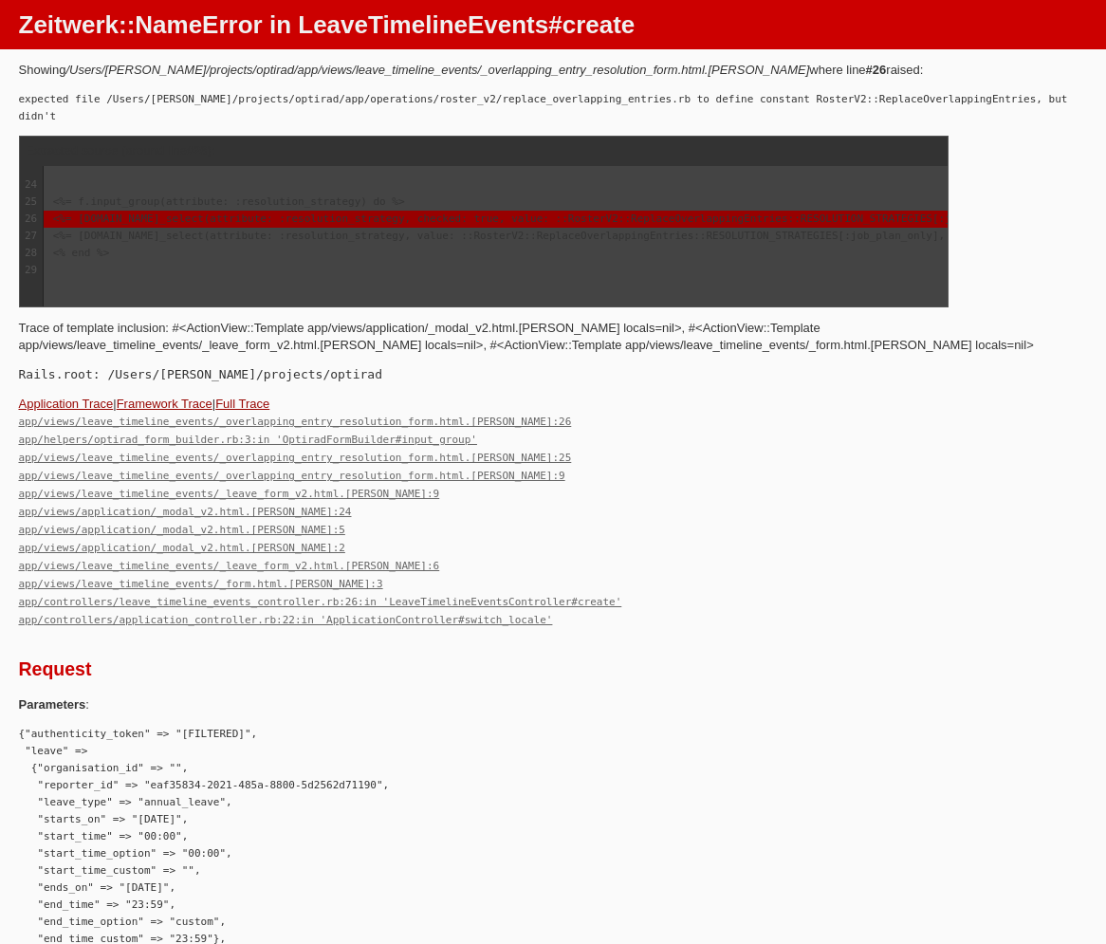 This screenshot has width=1106, height=944. I want to click on p: Showing where line raised:, so click(553, 70).